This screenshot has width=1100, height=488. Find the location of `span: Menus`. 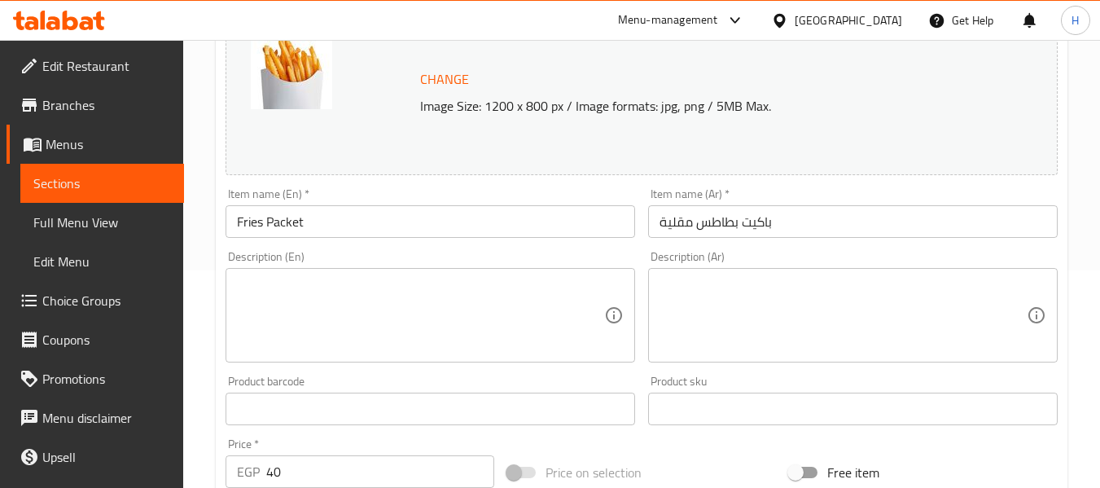

span: Menus is located at coordinates (108, 144).